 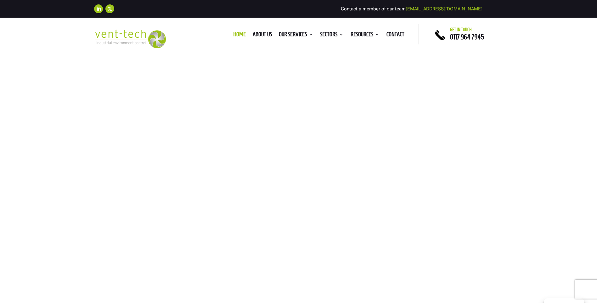 What do you see at coordinates (365, 36) in the screenshot?
I see `a: Resources` at bounding box center [365, 36].